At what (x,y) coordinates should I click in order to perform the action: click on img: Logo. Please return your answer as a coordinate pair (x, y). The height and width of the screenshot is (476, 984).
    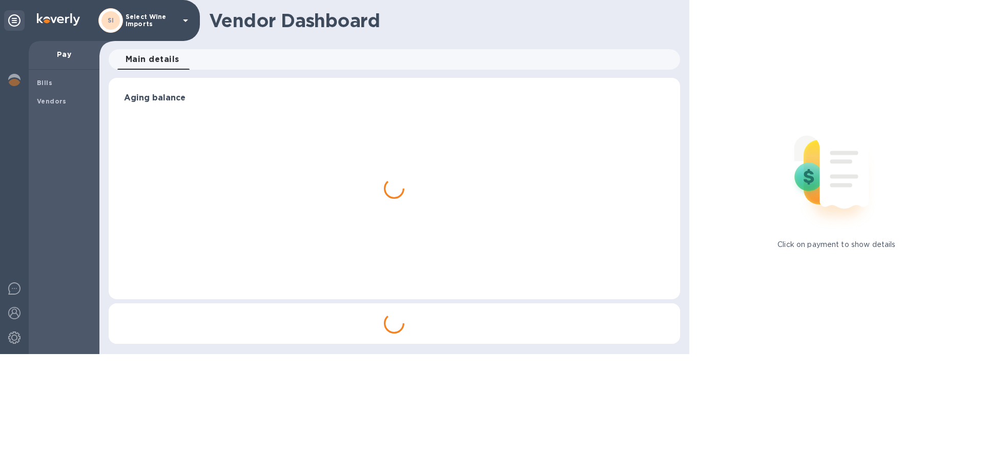
    Looking at the image, I should click on (58, 19).